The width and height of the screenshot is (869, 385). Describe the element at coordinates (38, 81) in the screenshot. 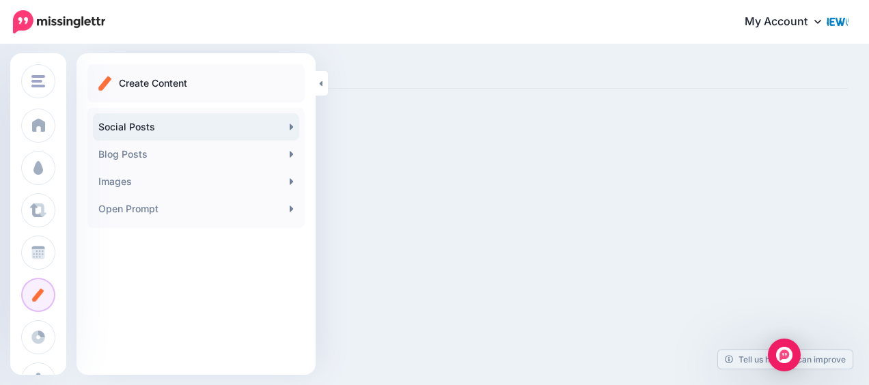

I see `img: menu.png` at that location.